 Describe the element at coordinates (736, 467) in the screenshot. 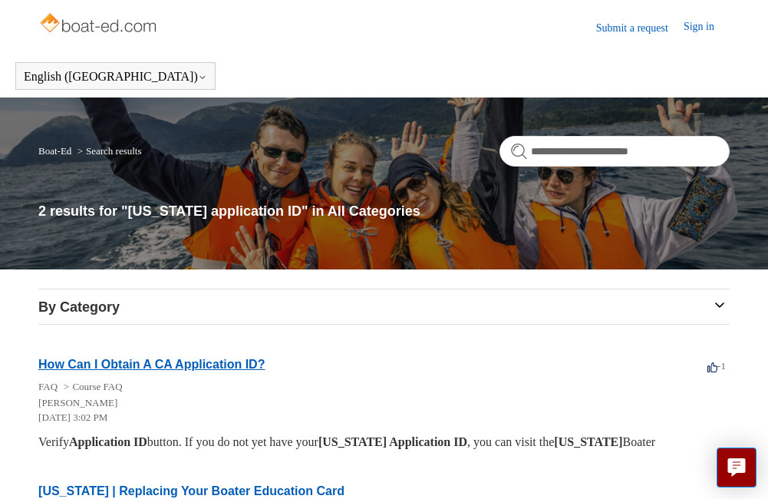

I see `button: Live chat` at that location.